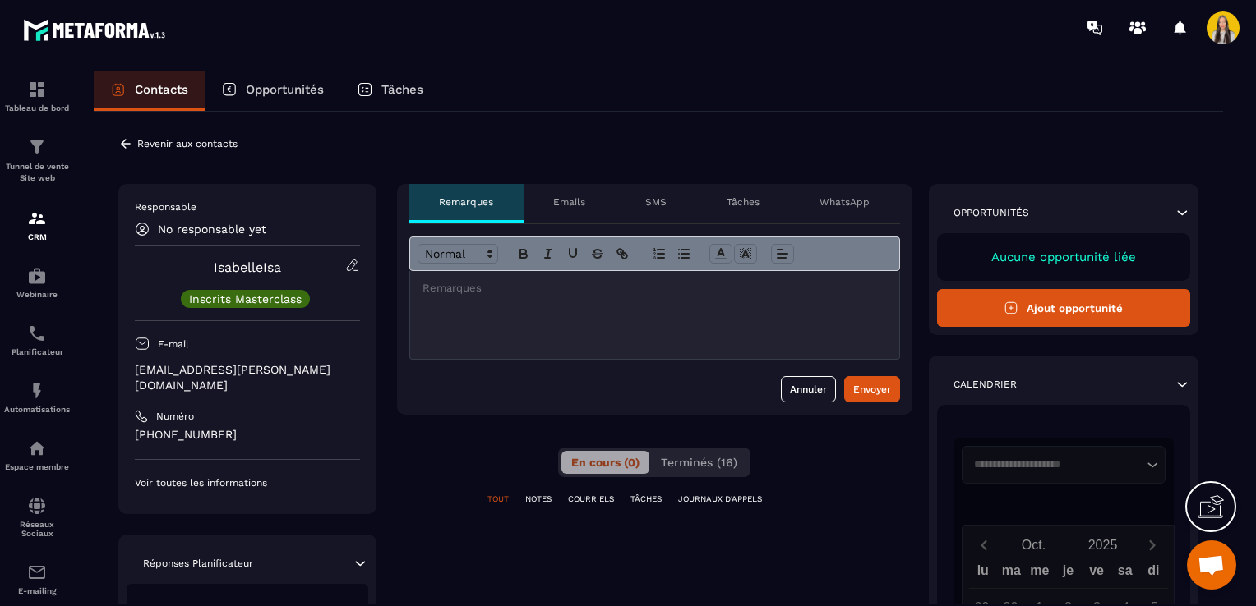 The height and width of the screenshot is (606, 1256). I want to click on p: Contacts, so click(161, 90).